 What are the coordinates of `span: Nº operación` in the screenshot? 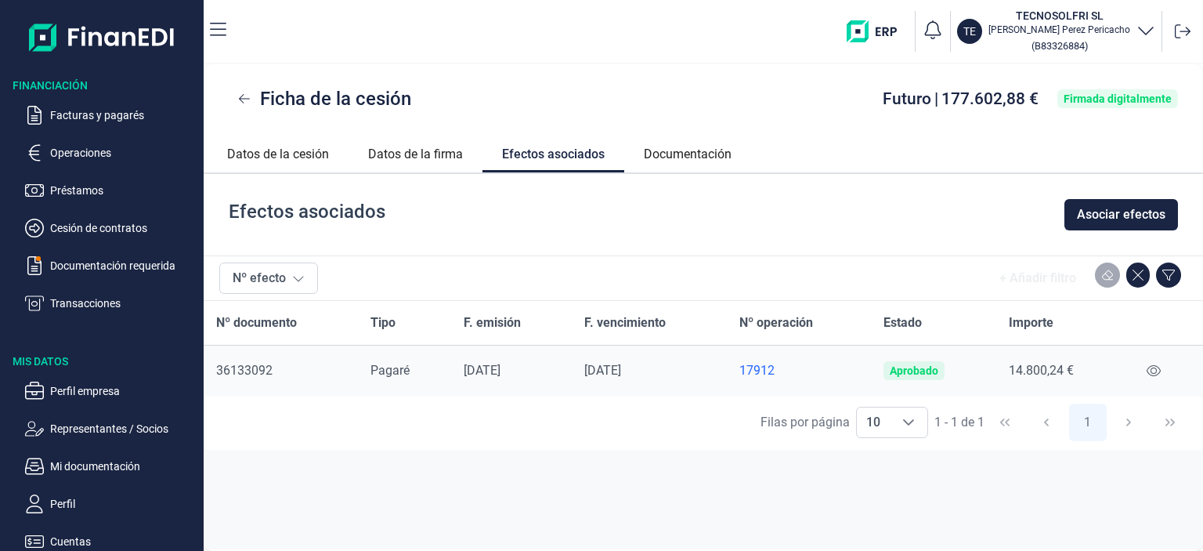 It's located at (776, 323).